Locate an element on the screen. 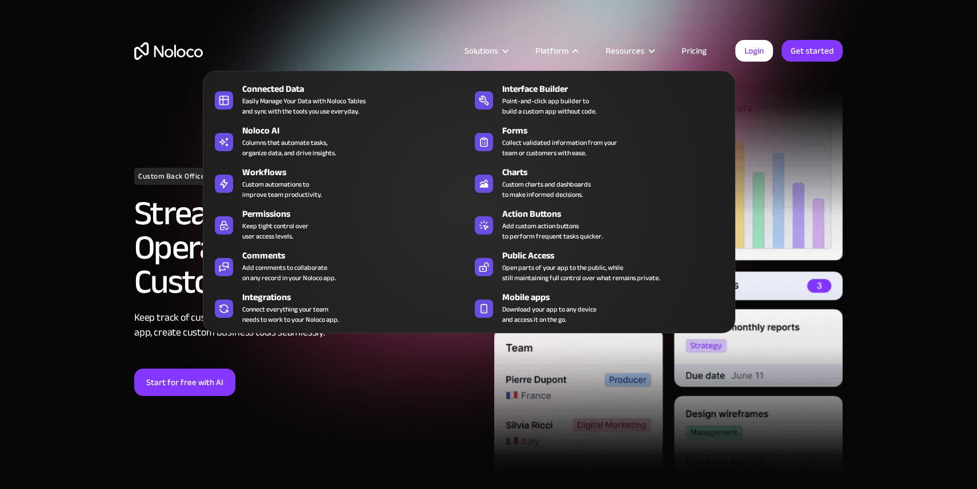 The width and height of the screenshot is (977, 489). div: Custom automations to improve team productivity. is located at coordinates (282, 190).